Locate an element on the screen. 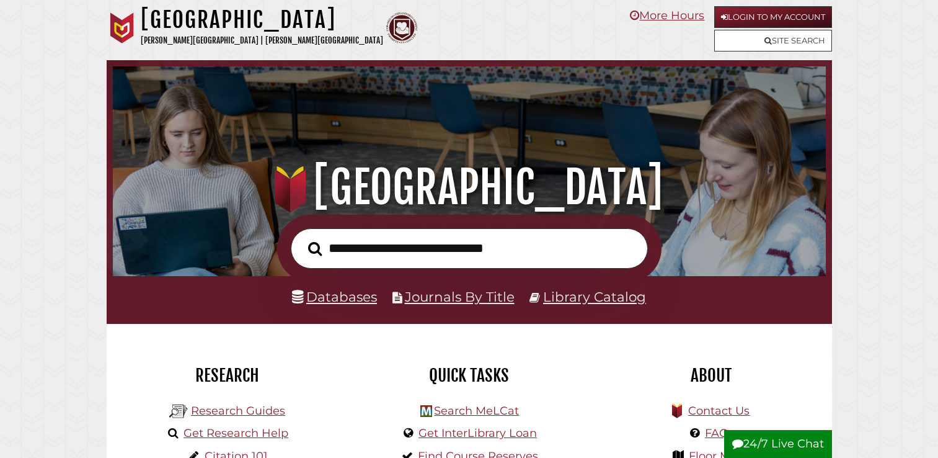 This screenshot has height=458, width=938. a: Get InterLibrary Loan is located at coordinates (478, 433).